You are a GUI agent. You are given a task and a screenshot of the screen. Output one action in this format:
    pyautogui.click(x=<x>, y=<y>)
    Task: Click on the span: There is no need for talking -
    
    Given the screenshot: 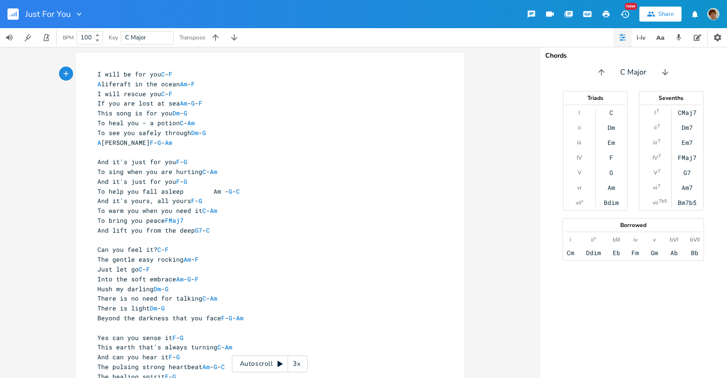 What is the action you would take?
    pyautogui.click(x=160, y=298)
    